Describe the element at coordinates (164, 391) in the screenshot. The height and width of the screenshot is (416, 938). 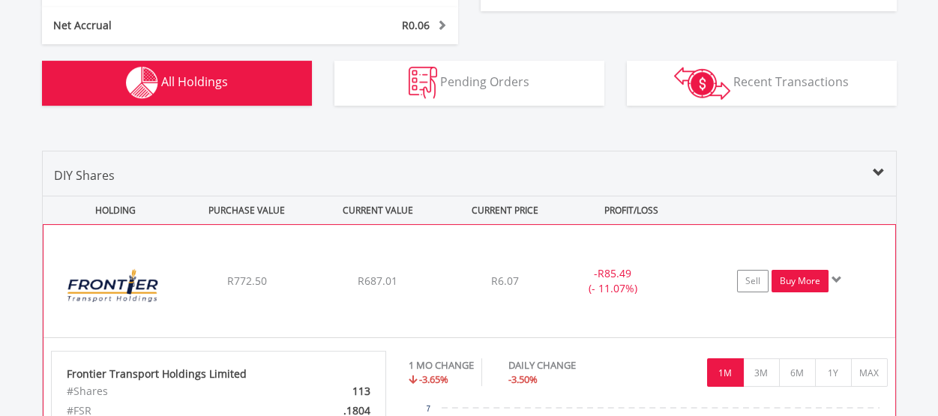
I see `div: #Shares` at that location.